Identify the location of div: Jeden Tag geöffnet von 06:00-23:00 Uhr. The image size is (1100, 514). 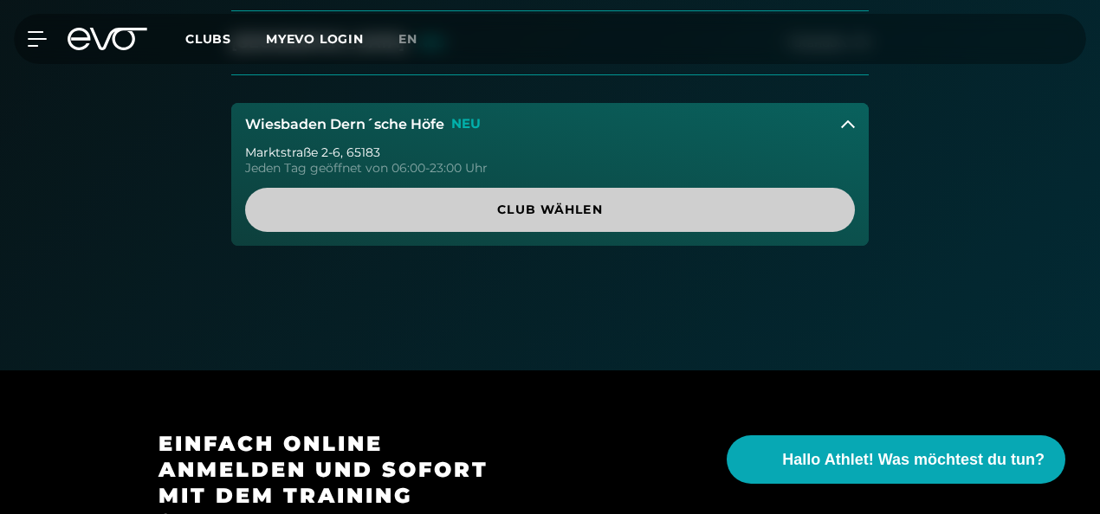
(550, 168).